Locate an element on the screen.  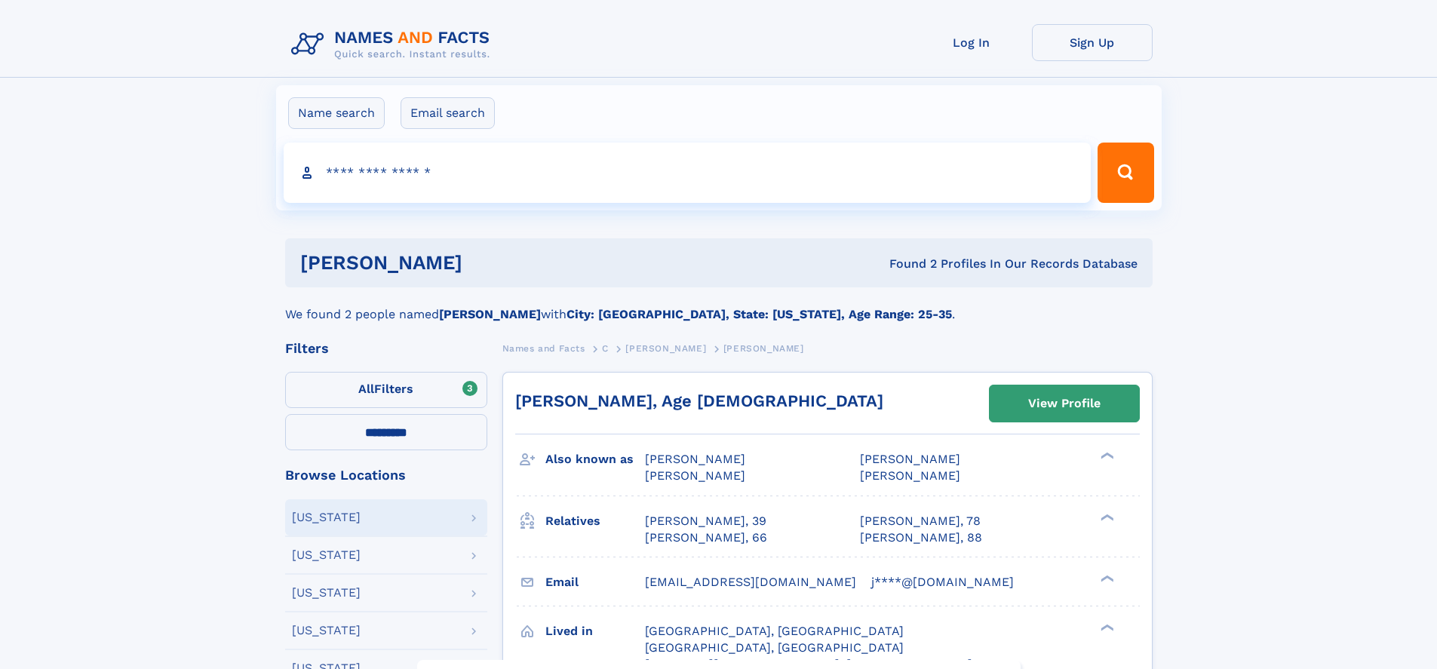
h3: Email is located at coordinates (595, 582).